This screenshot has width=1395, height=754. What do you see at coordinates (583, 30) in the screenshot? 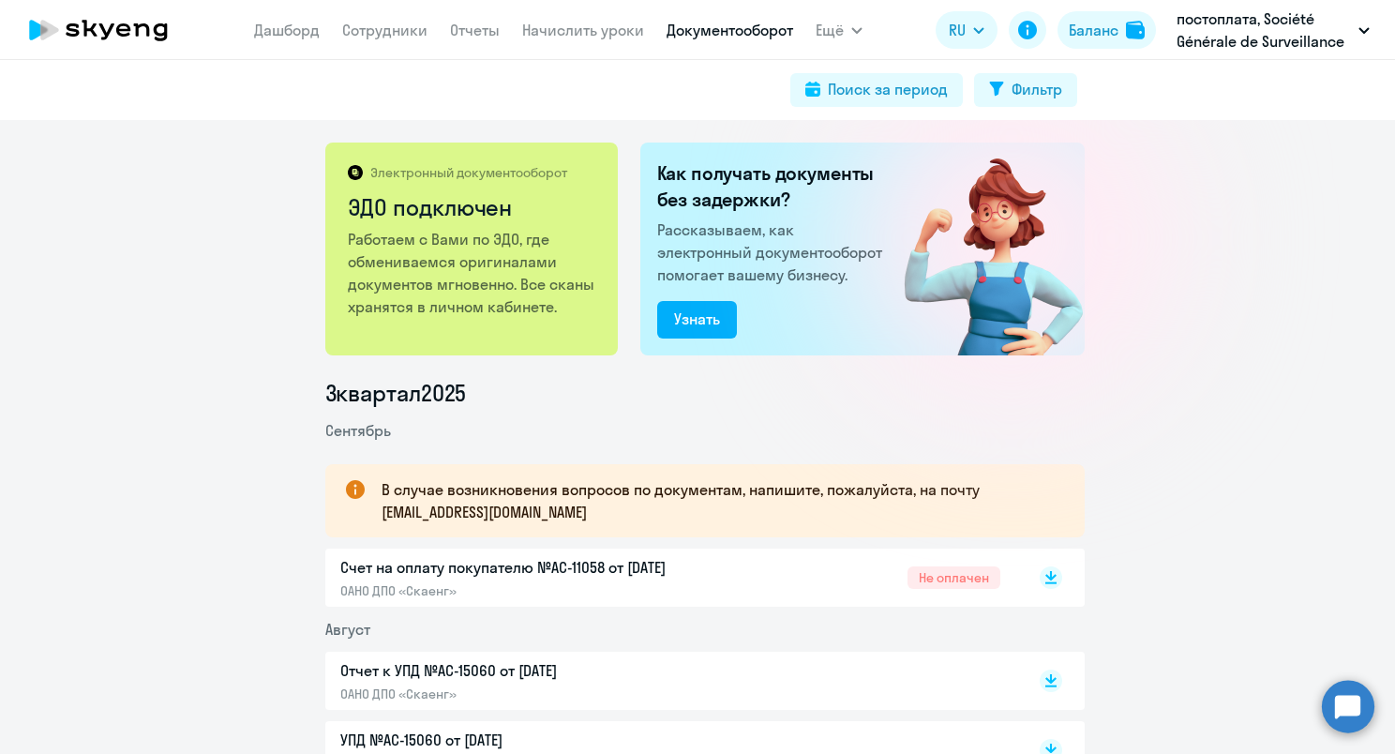
I see `a: Начислить уроки` at bounding box center [583, 30].